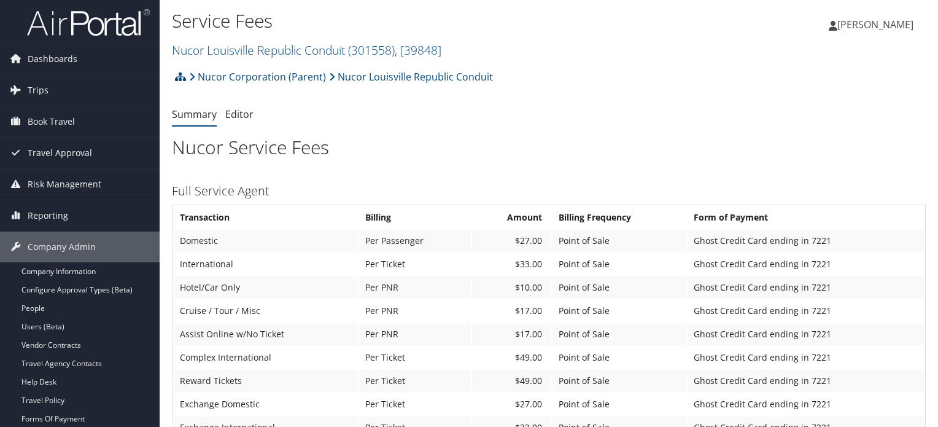 Image resolution: width=938 pixels, height=427 pixels. Describe the element at coordinates (415, 241) in the screenshot. I see `td: Per Passenger` at that location.